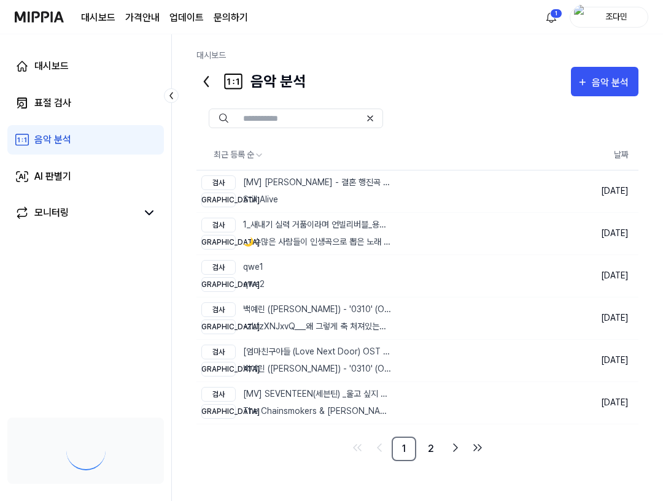 The width and height of the screenshot is (663, 501). What do you see at coordinates (85, 140) in the screenshot?
I see `a: 음악 분석` at bounding box center [85, 140].